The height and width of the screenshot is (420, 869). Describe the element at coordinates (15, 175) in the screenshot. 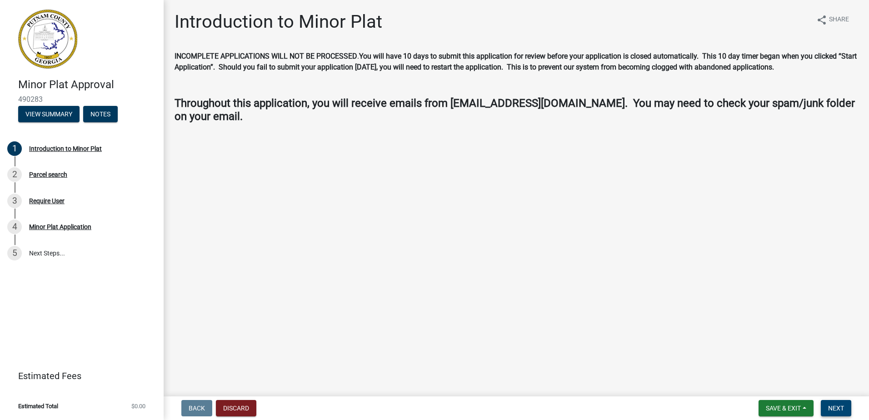

I see `div: 2` at that location.